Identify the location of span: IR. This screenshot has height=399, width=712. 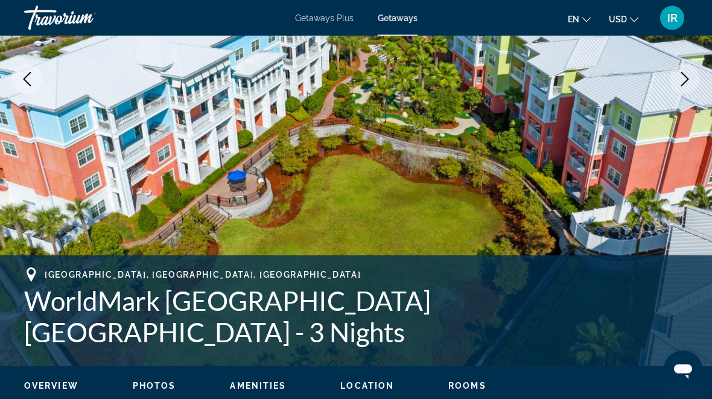
(672, 18).